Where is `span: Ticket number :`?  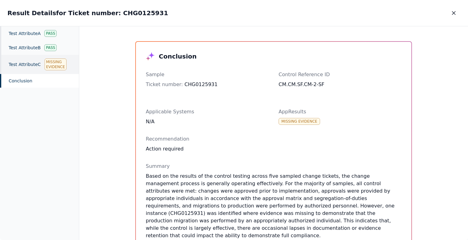
span: Ticket number : is located at coordinates (164, 84).